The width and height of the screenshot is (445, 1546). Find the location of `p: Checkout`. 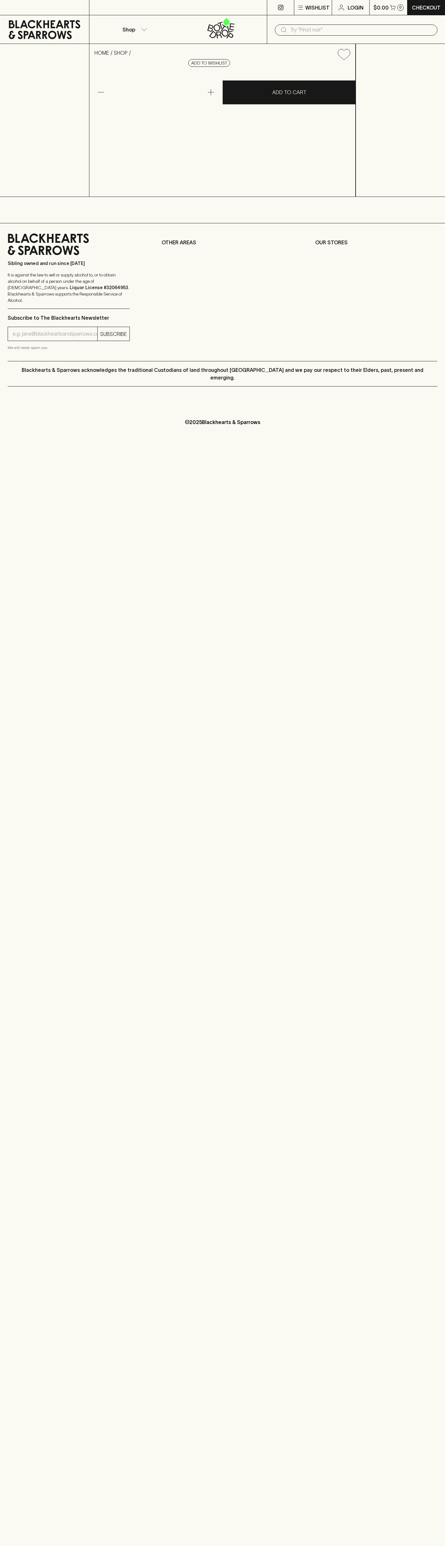

p: Checkout is located at coordinates (426, 8).